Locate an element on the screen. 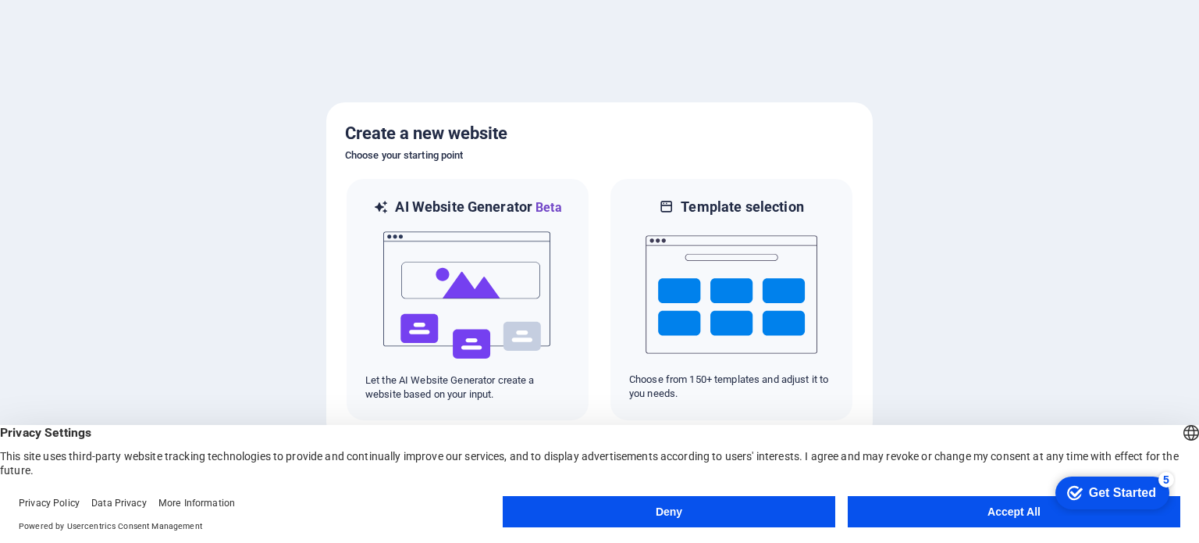 The image size is (1199, 543). span: Beta is located at coordinates (547, 207).